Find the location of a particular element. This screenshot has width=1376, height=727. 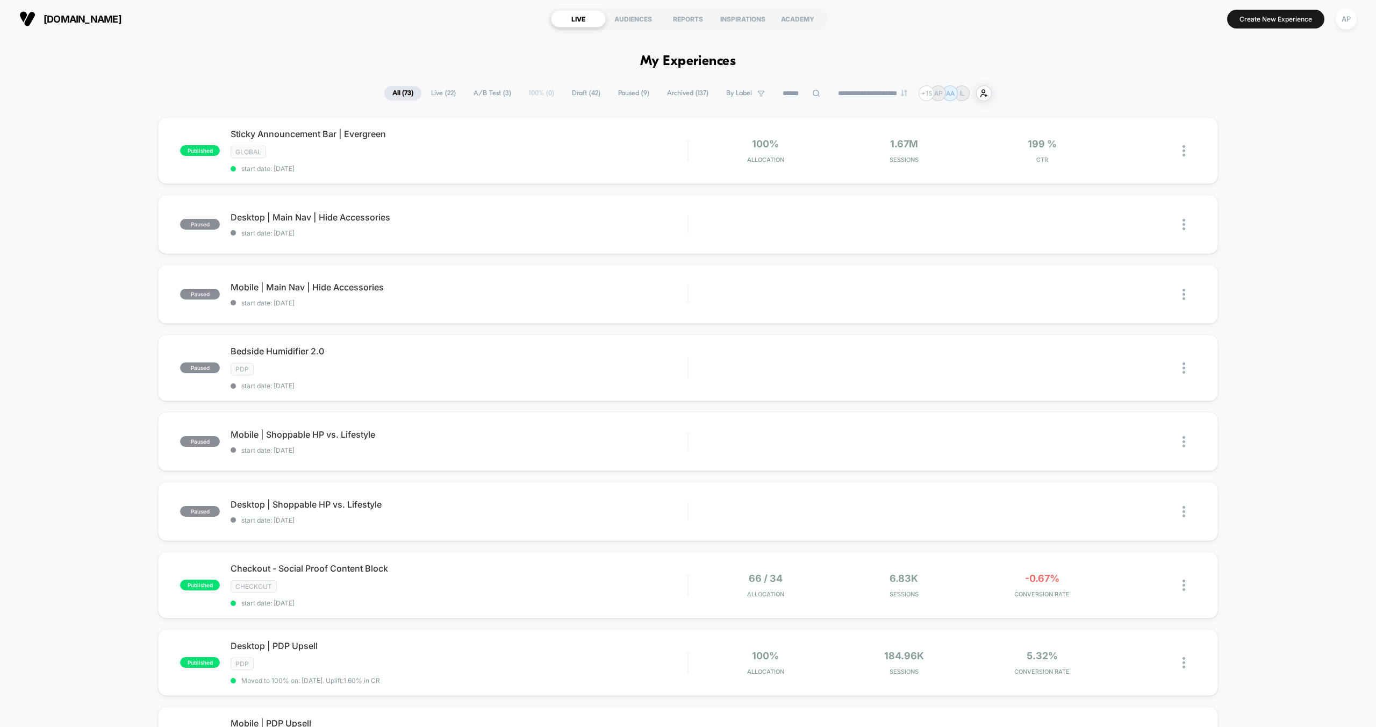

div: AUDIENCES is located at coordinates (633, 19).